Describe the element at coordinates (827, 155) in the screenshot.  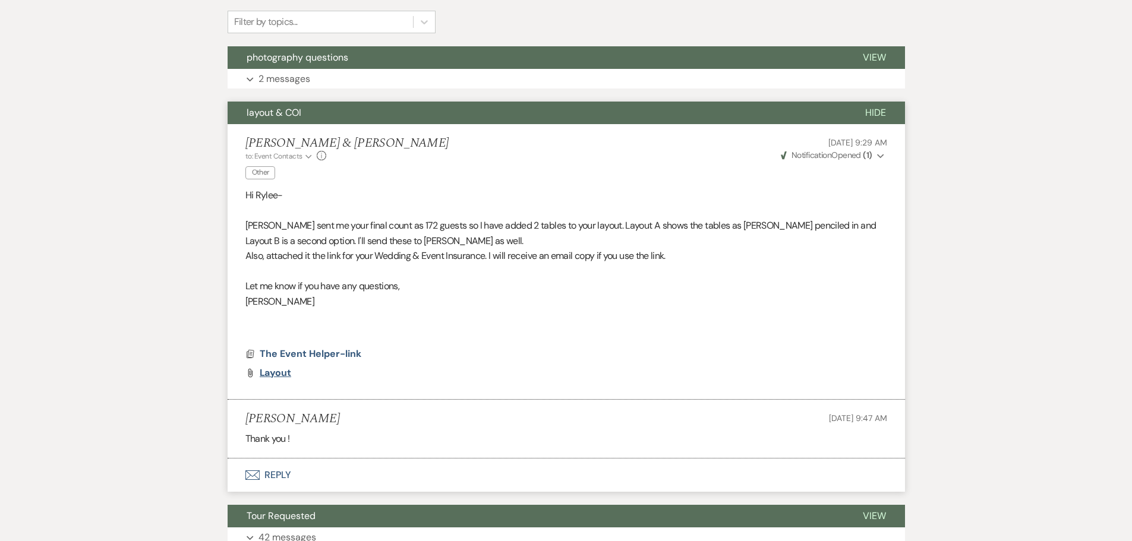
I see `span: Opened` at that location.